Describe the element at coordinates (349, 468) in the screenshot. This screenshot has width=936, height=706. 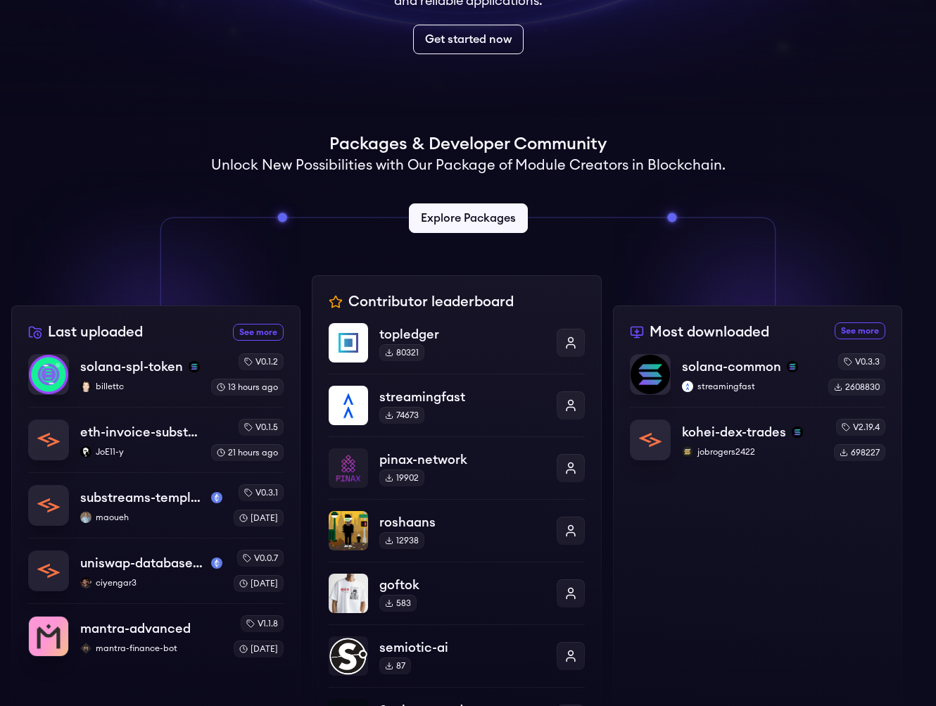
I see `img: pinax-network` at that location.